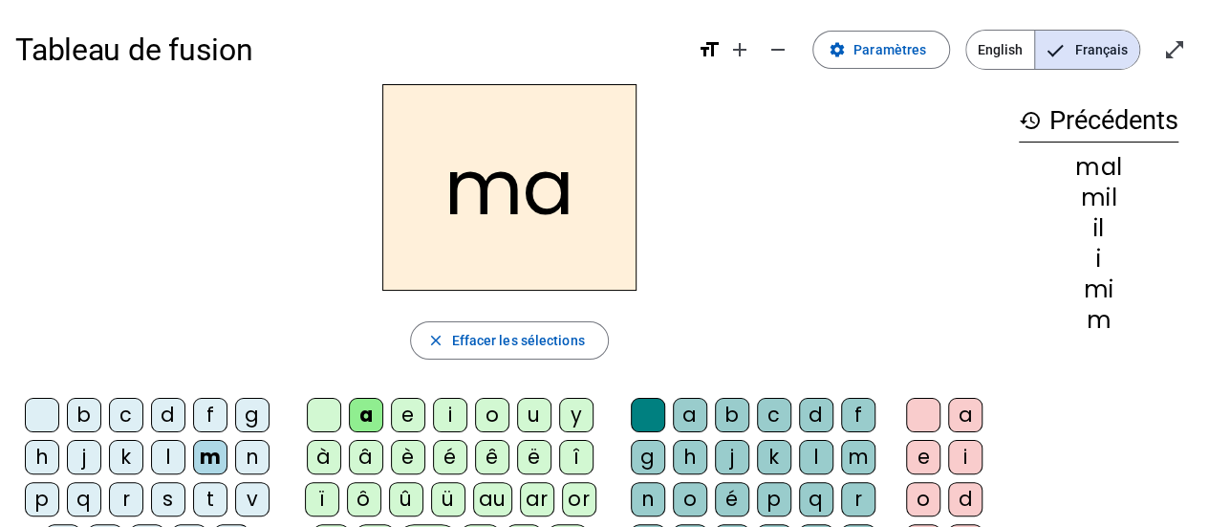 This screenshot has height=527, width=1209. I want to click on div: ar, so click(537, 499).